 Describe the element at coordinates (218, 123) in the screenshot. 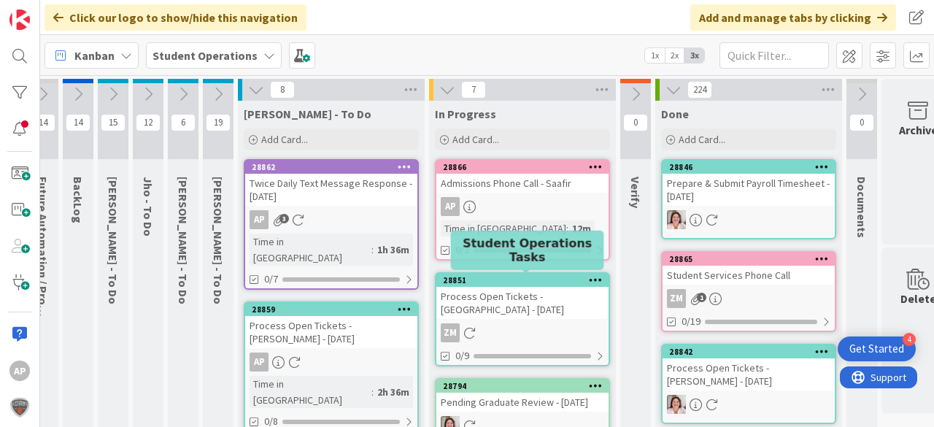

I see `span: 19` at that location.